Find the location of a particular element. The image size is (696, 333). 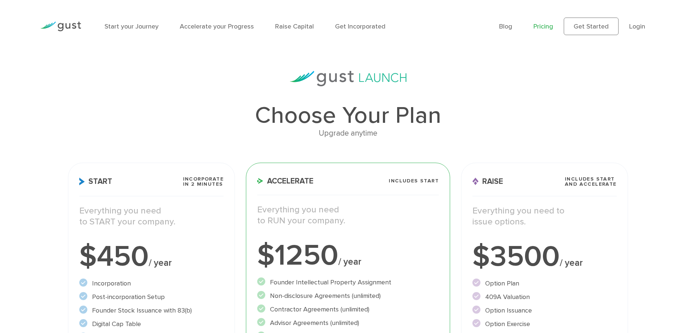

img: Gust Logo is located at coordinates (61, 26).